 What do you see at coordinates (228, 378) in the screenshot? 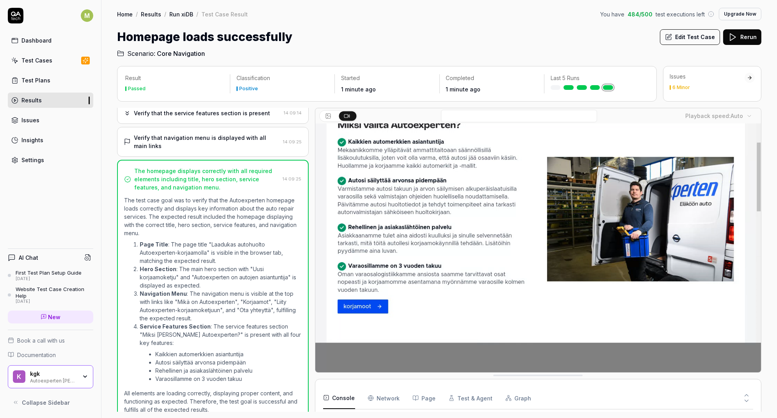
I see `li: Varaosillamme on 3 vuoden takuu` at bounding box center [228, 378].